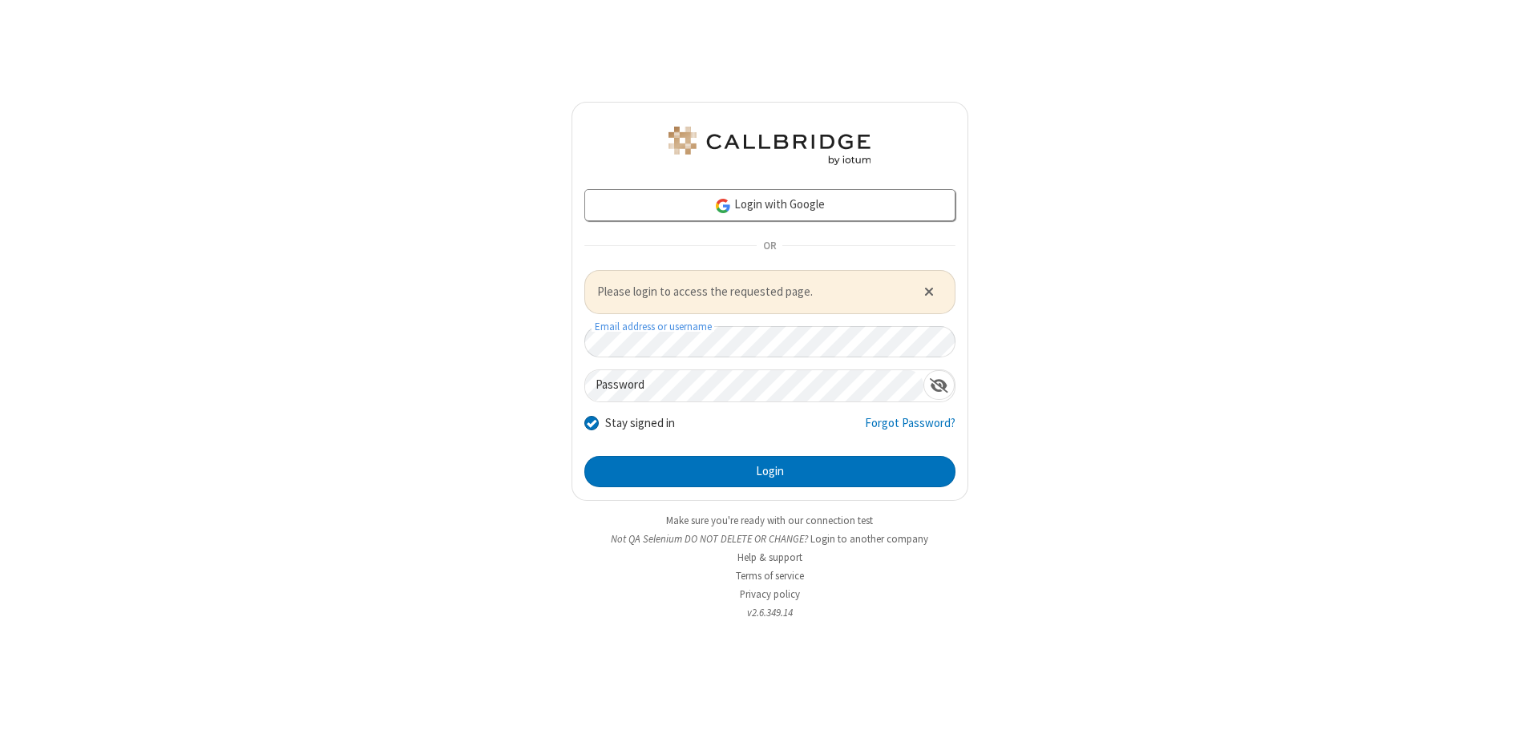 The image size is (1539, 734). Describe the element at coordinates (754, 385) in the screenshot. I see `input: Password` at that location.